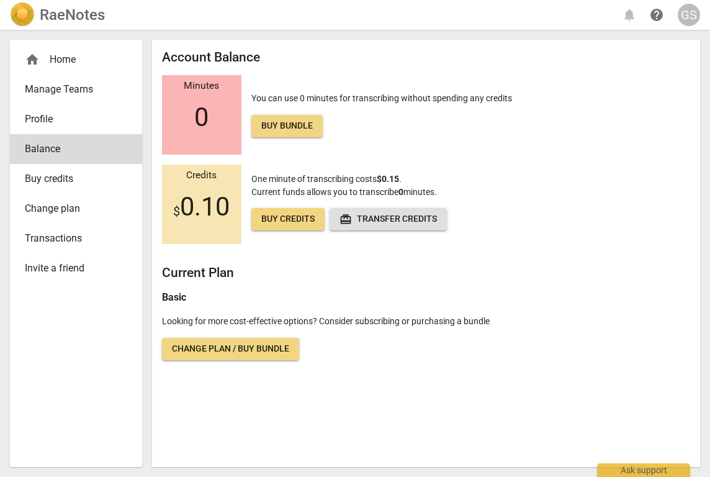 This screenshot has width=710, height=477. I want to click on span: 0.10, so click(201, 207).